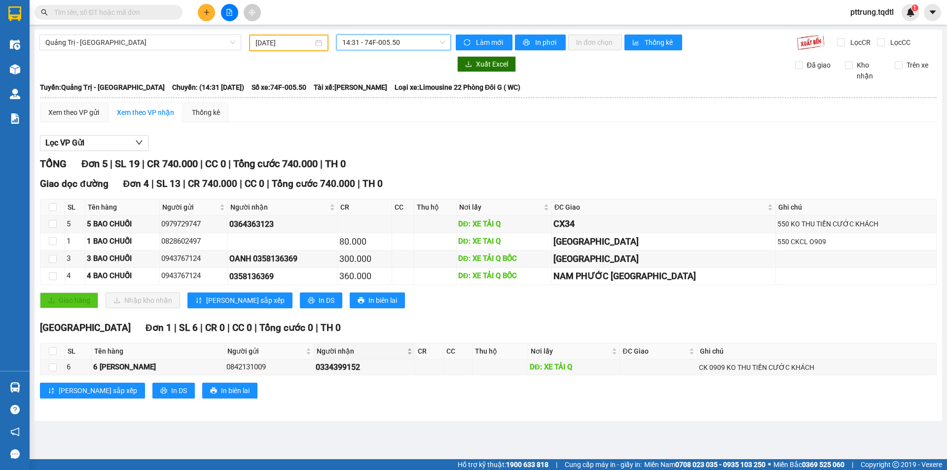 The image size is (947, 470). Describe the element at coordinates (365, 367) in the screenshot. I see `div: 0334399152` at that location.